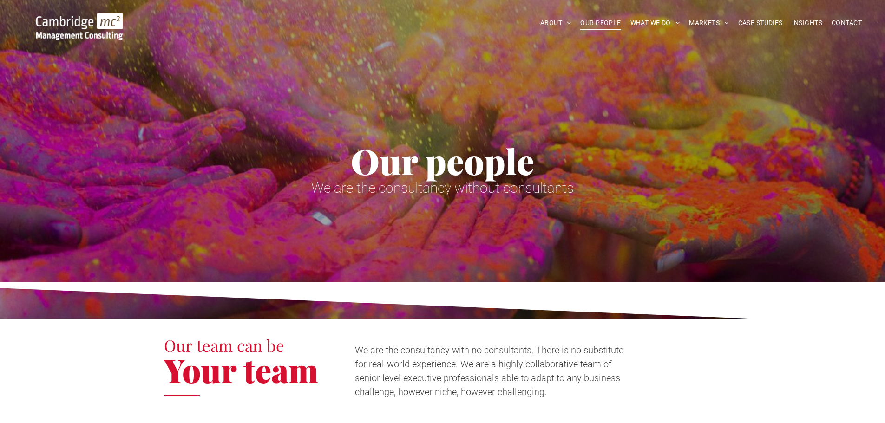 This screenshot has width=885, height=423. Describe the element at coordinates (709, 23) in the screenshot. I see `a: MARKETS` at that location.